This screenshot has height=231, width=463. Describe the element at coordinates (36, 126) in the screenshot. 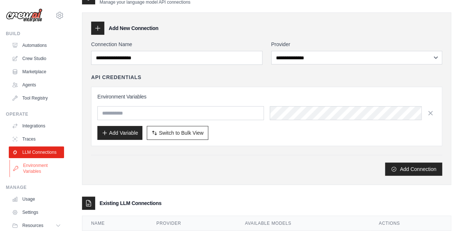

I see `a: Integrations` at that location.